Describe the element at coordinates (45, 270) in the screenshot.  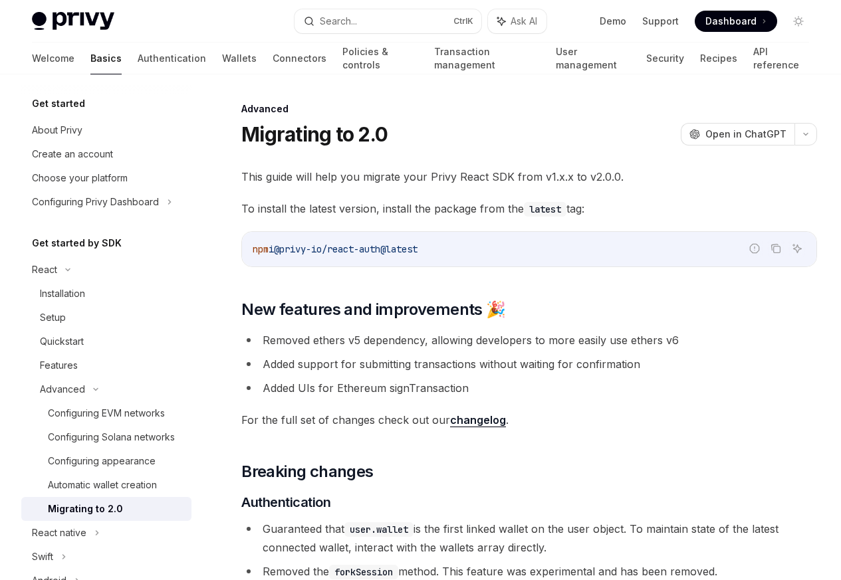
I see `div: React` at that location.